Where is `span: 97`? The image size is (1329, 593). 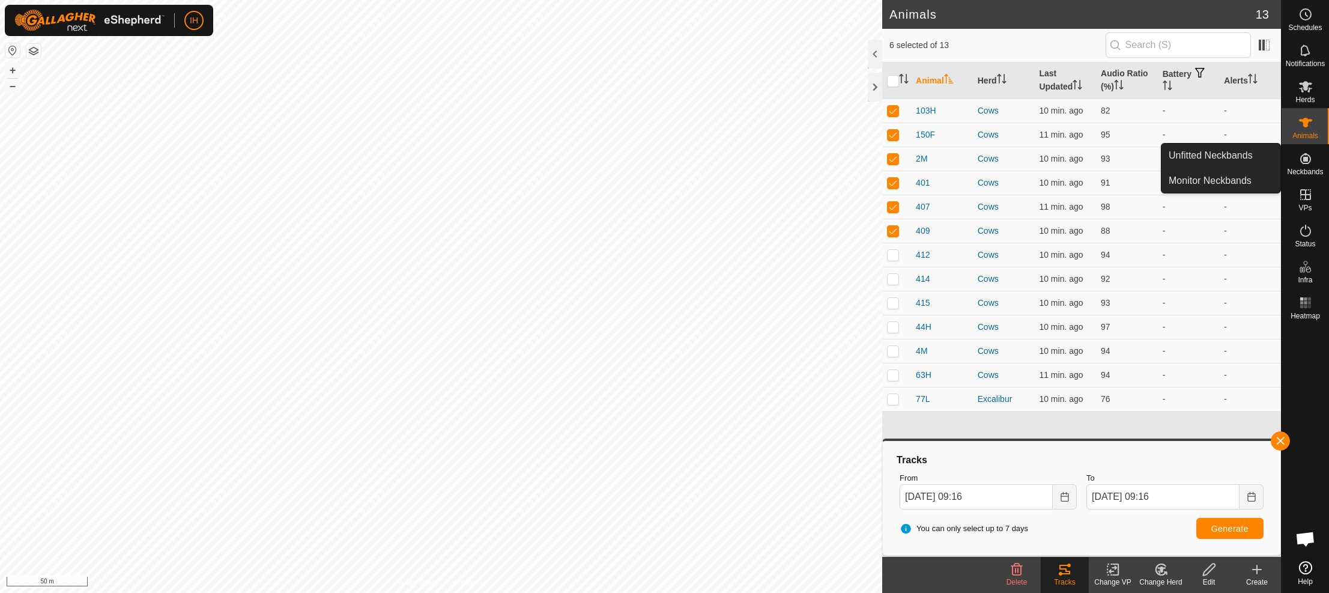
span: 97 is located at coordinates (1106, 327).